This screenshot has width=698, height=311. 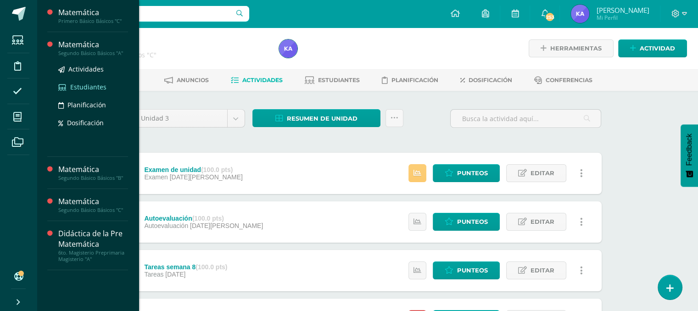 What do you see at coordinates (93, 210) in the screenshot?
I see `div: Segundo Básico Básicos "C"` at bounding box center [93, 210].